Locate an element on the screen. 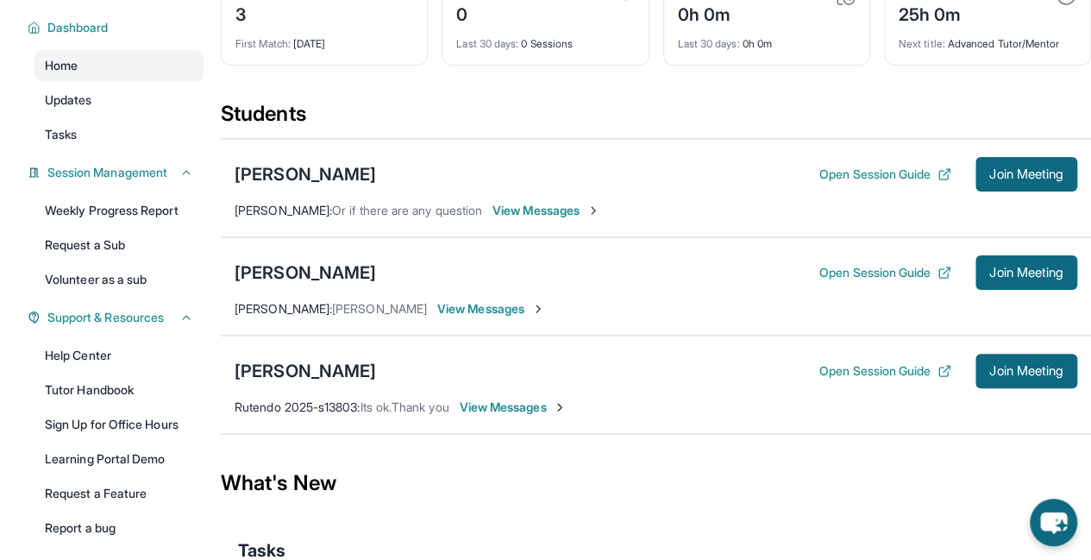 The height and width of the screenshot is (560, 1091). a: Tasks is located at coordinates (119, 135).